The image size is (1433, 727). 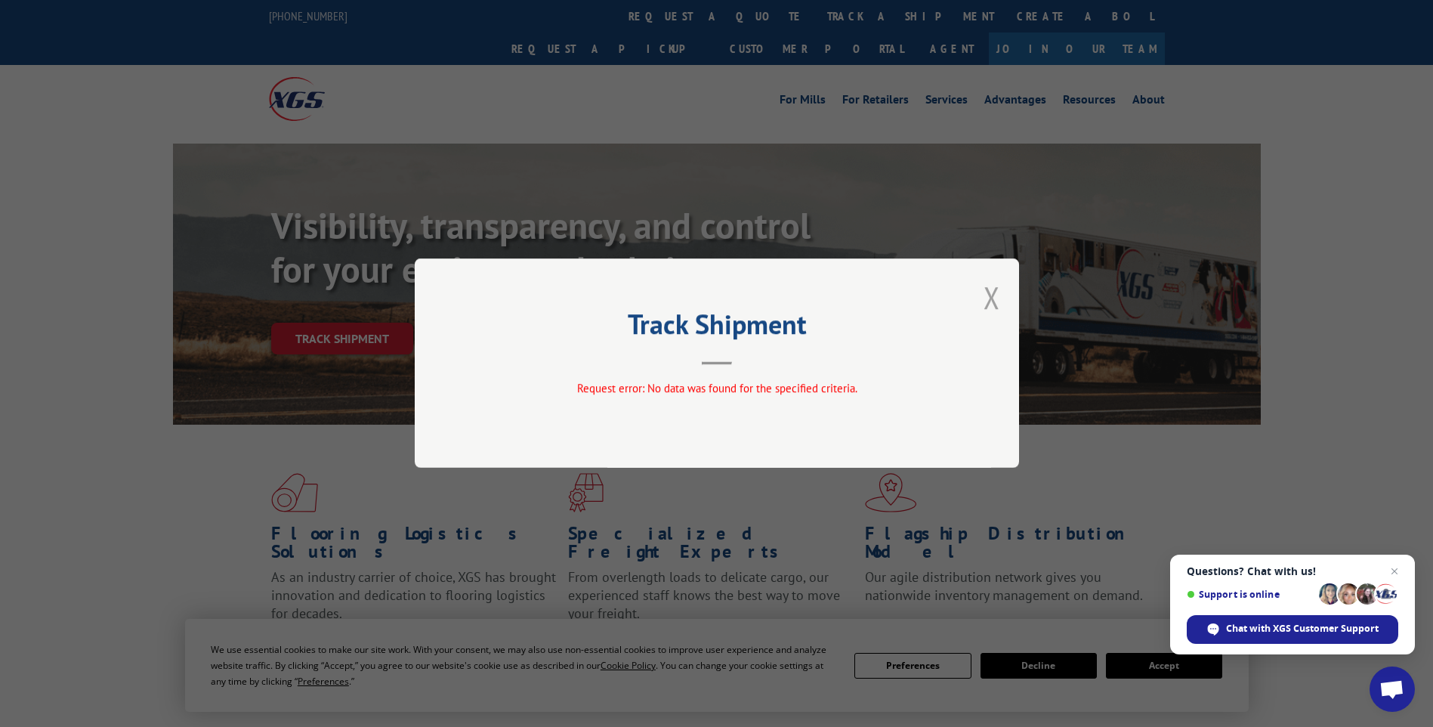 I want to click on button: Close modal, so click(x=992, y=297).